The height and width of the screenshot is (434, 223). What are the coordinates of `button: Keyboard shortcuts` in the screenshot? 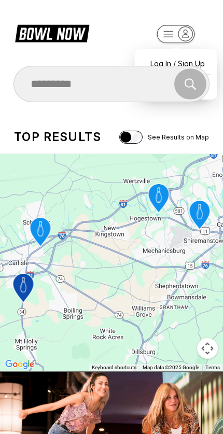 It's located at (114, 367).